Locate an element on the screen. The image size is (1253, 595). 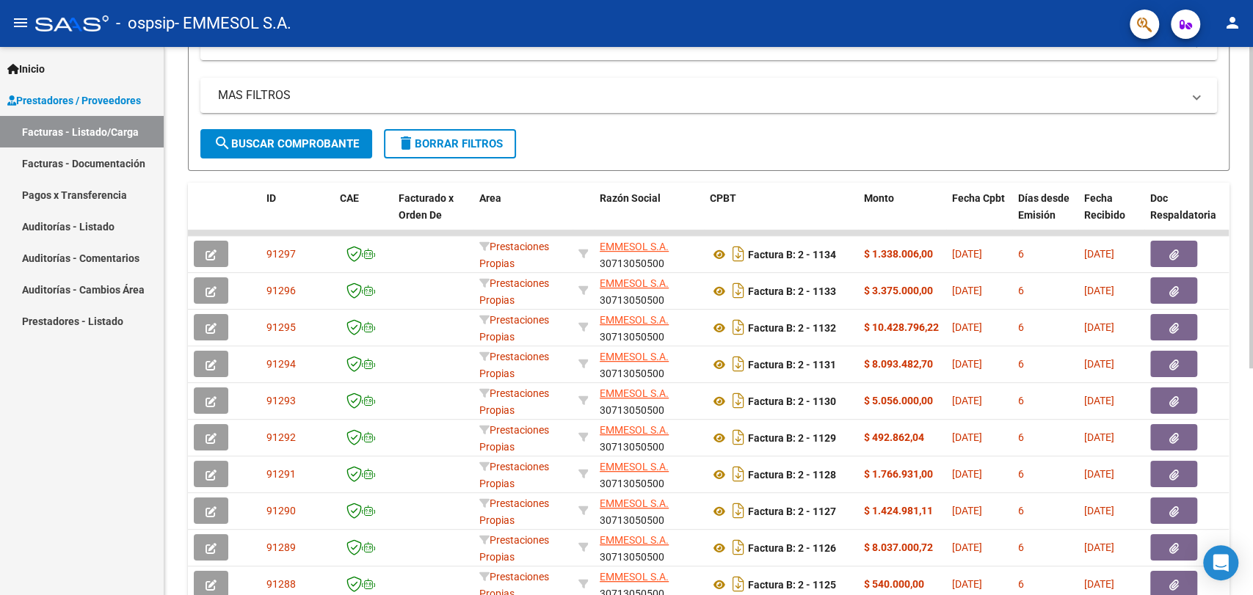
span: CPBT is located at coordinates (723, 198).